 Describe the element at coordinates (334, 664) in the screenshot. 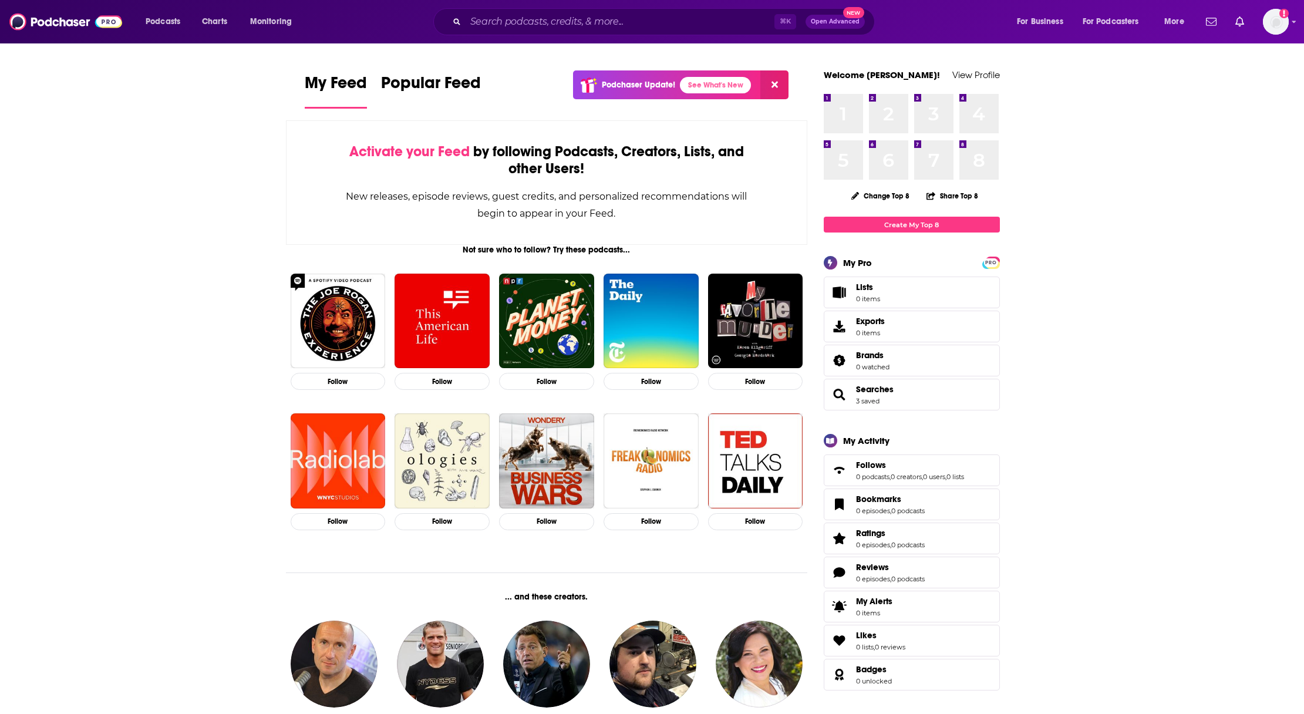

I see `a: Gilbert Brisbois` at that location.